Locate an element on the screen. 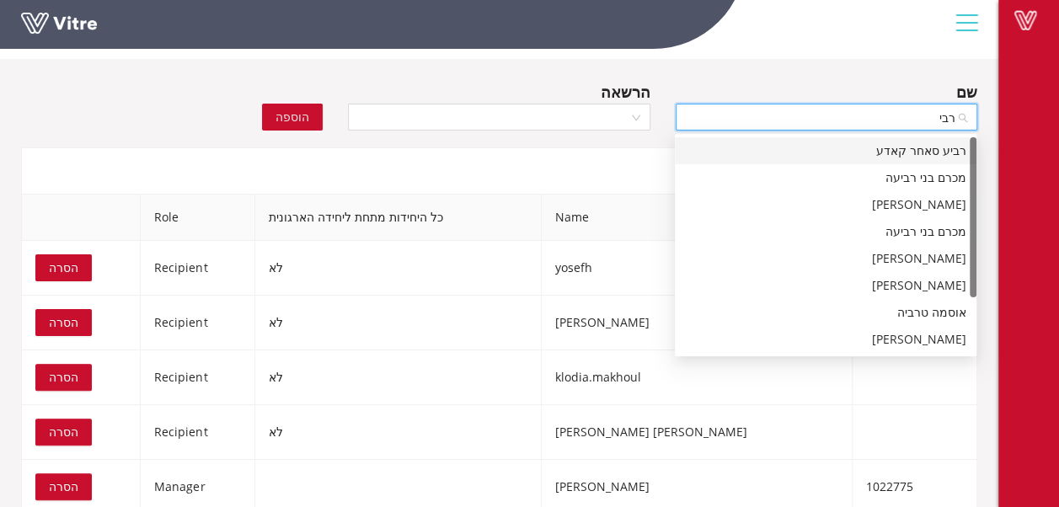  div: טרביה מוחמד is located at coordinates (826, 286).